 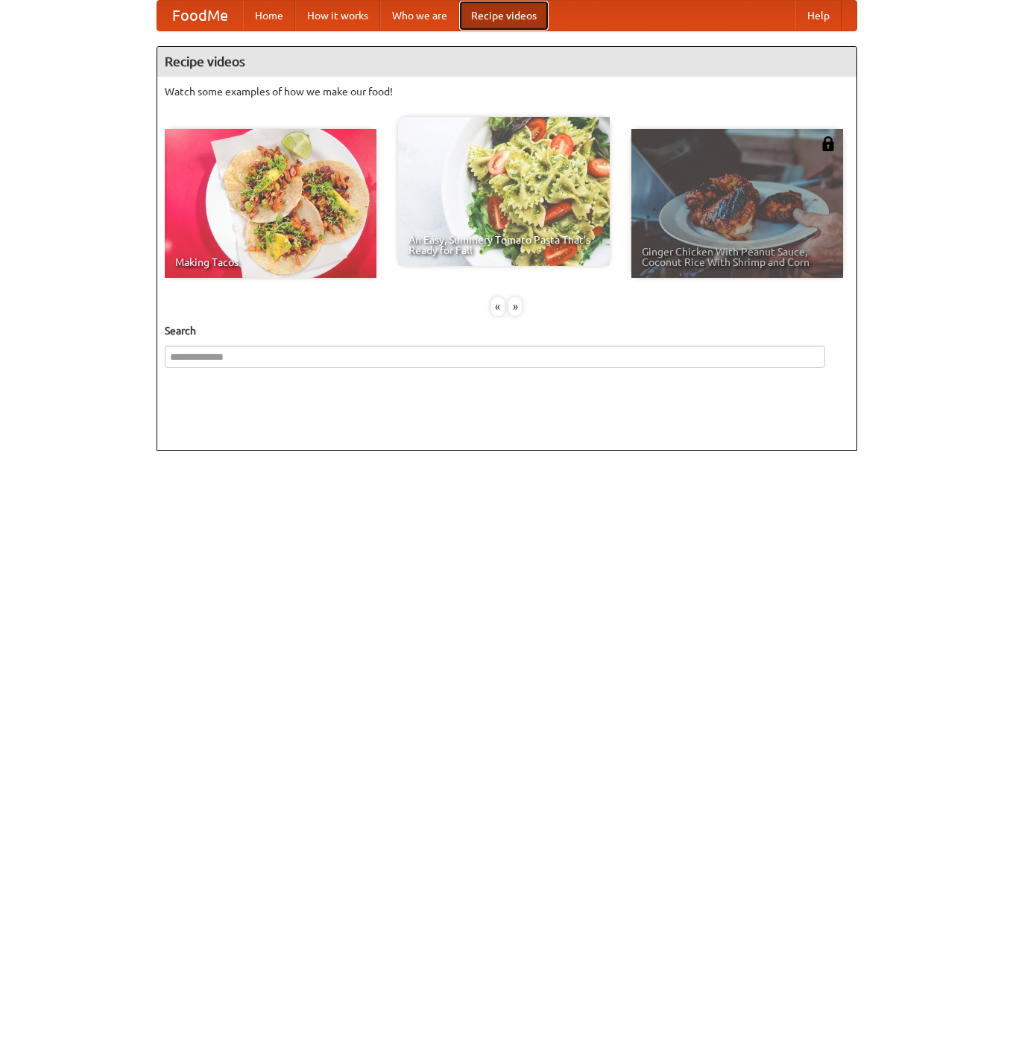 I want to click on h5: Search, so click(x=507, y=331).